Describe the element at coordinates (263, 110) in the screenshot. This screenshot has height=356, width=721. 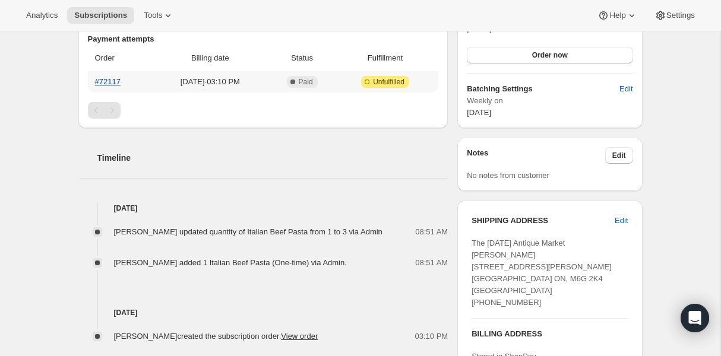
I see `nav: Pagination` at that location.